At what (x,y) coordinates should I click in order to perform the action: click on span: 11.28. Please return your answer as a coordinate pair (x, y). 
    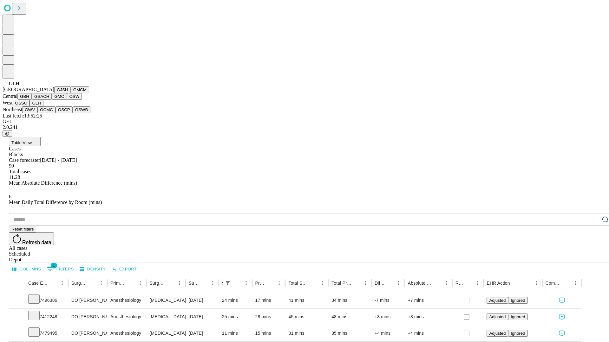
    Looking at the image, I should click on (14, 177).